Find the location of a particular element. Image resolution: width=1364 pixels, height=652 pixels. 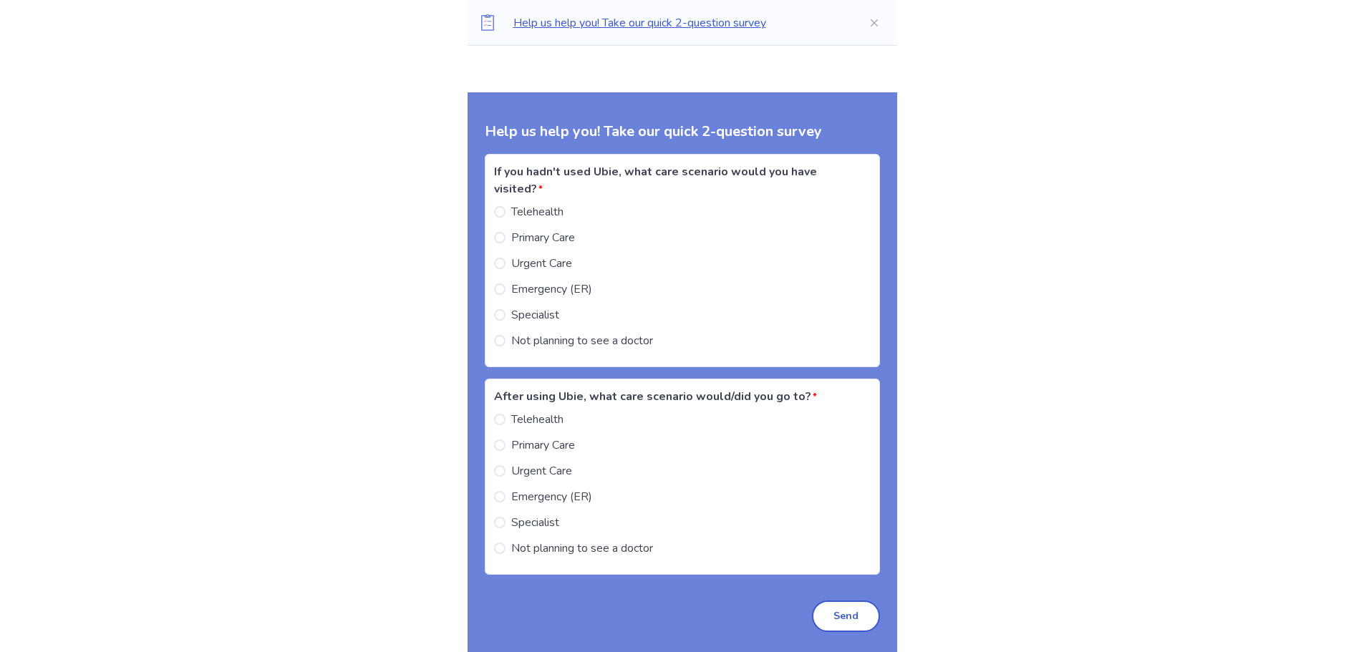

label: If you hadn't used Ubie, what care scenario would you have visited? is located at coordinates (678, 180).